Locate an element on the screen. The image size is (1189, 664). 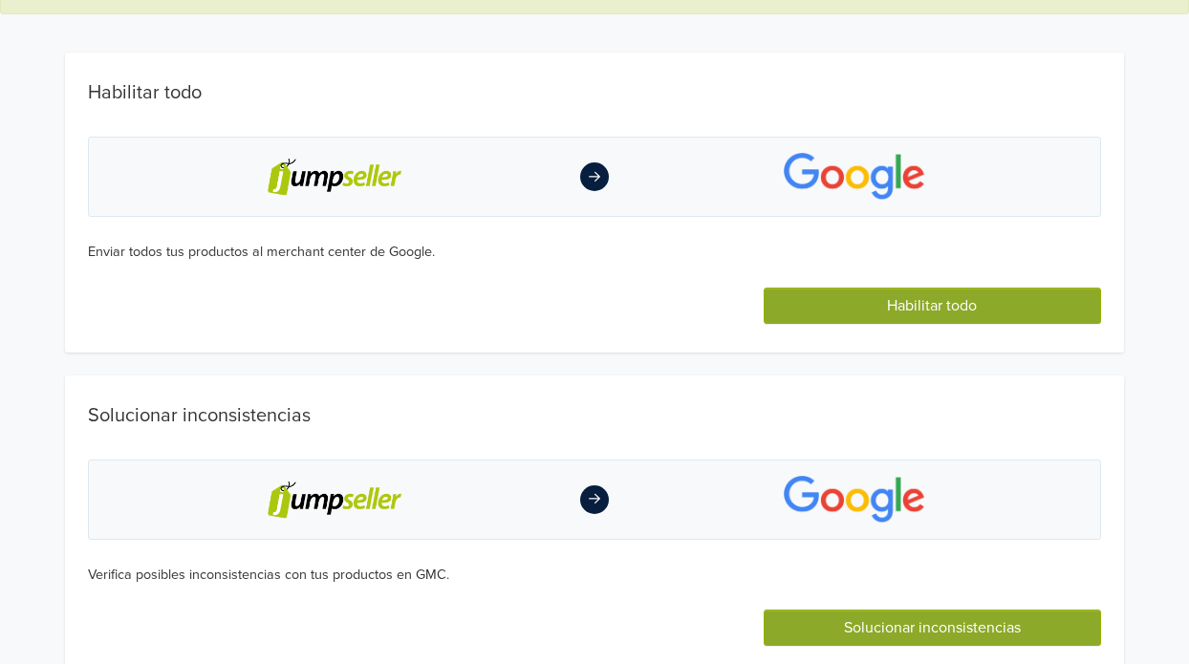
div: Enviar todos tus productos al merchant center de Google. is located at coordinates (594, 252).